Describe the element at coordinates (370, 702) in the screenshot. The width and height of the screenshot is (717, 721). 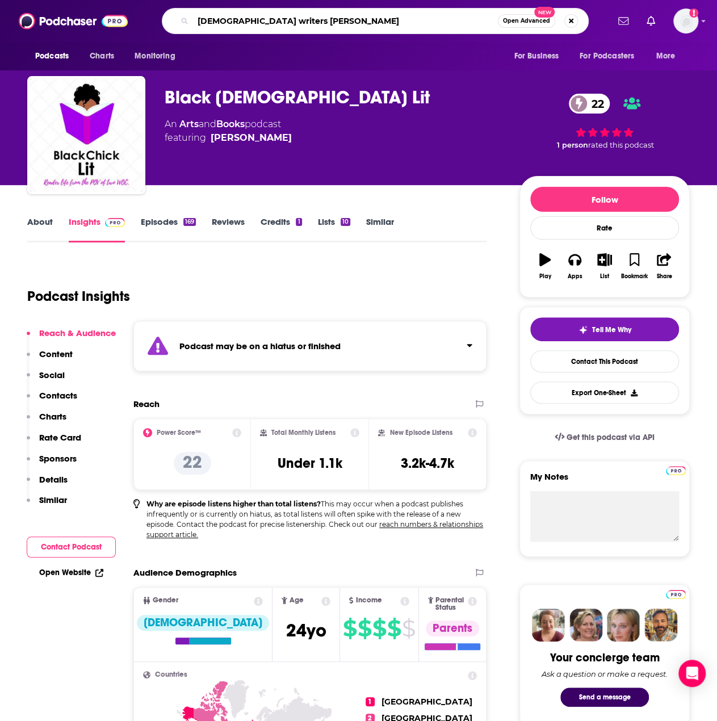
I see `span: 1` at that location.